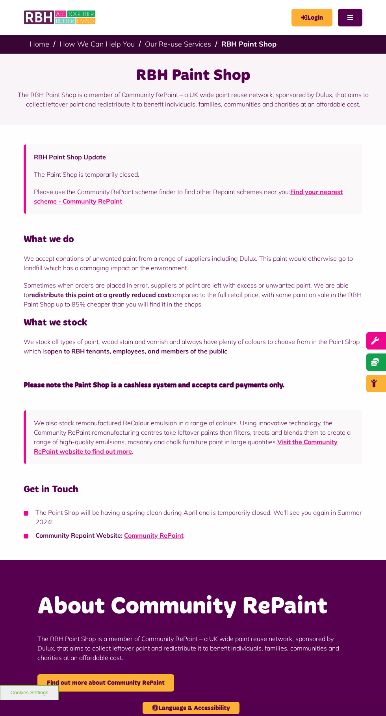 The width and height of the screenshot is (386, 716). What do you see at coordinates (199, 517) in the screenshot?
I see `span: The Paint Shop will be having a spring clean during April and is temporarily closed. We'll see yo...` at bounding box center [199, 517].